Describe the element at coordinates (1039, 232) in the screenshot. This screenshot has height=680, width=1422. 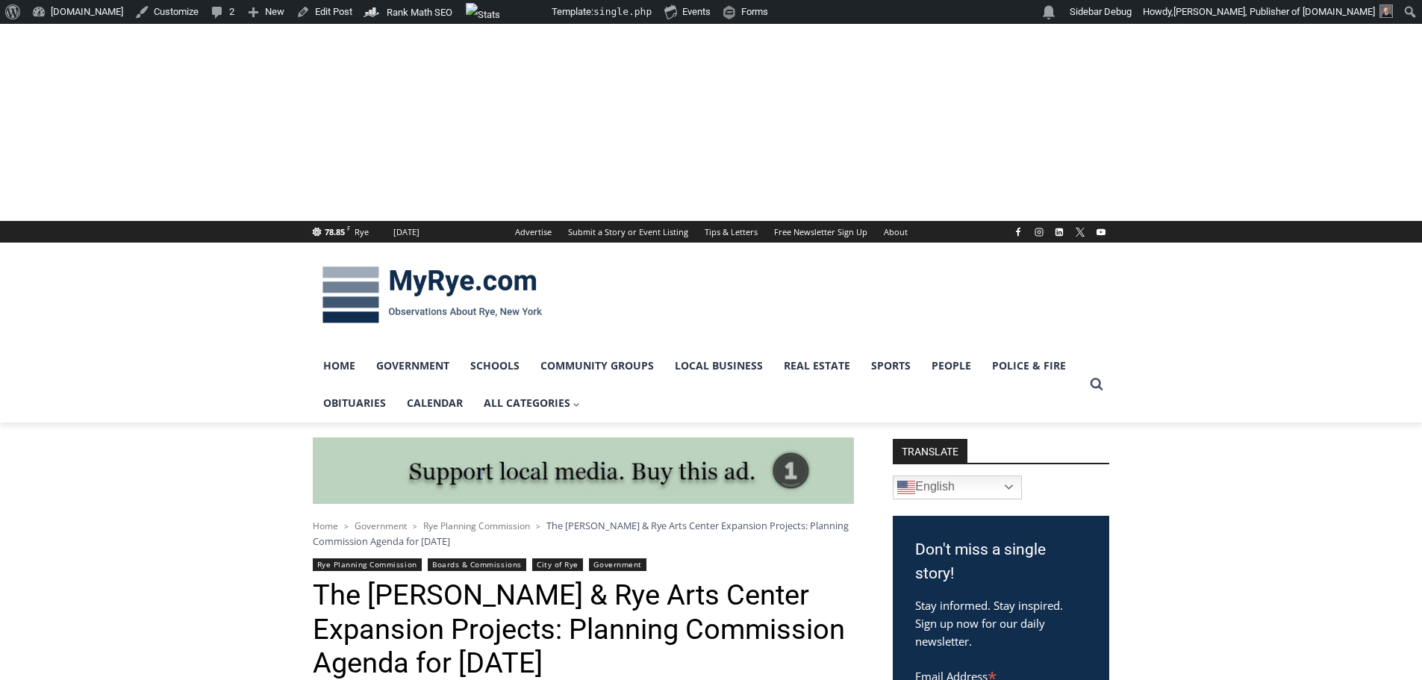
I see `a: Instagram` at that location.